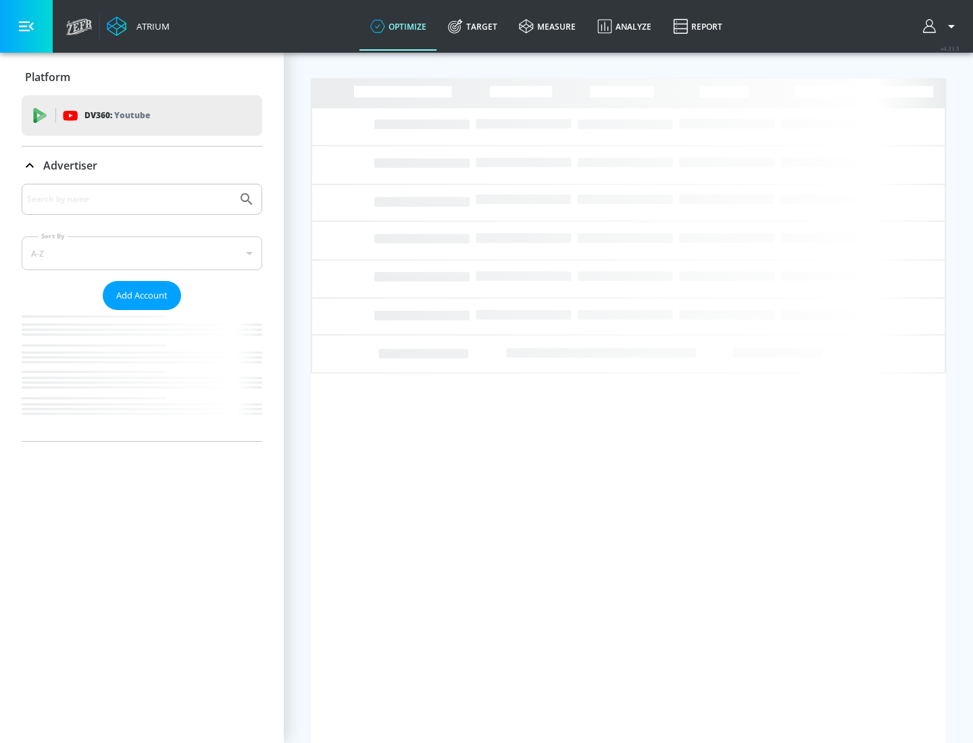 This screenshot has width=973, height=743. What do you see at coordinates (70, 166) in the screenshot?
I see `p: Advertiser` at bounding box center [70, 166].